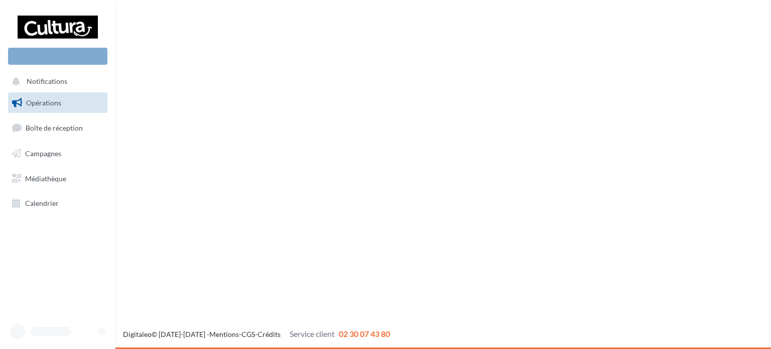 This screenshot has height=349, width=771. What do you see at coordinates (269, 334) in the screenshot?
I see `a: Crédits` at bounding box center [269, 334].